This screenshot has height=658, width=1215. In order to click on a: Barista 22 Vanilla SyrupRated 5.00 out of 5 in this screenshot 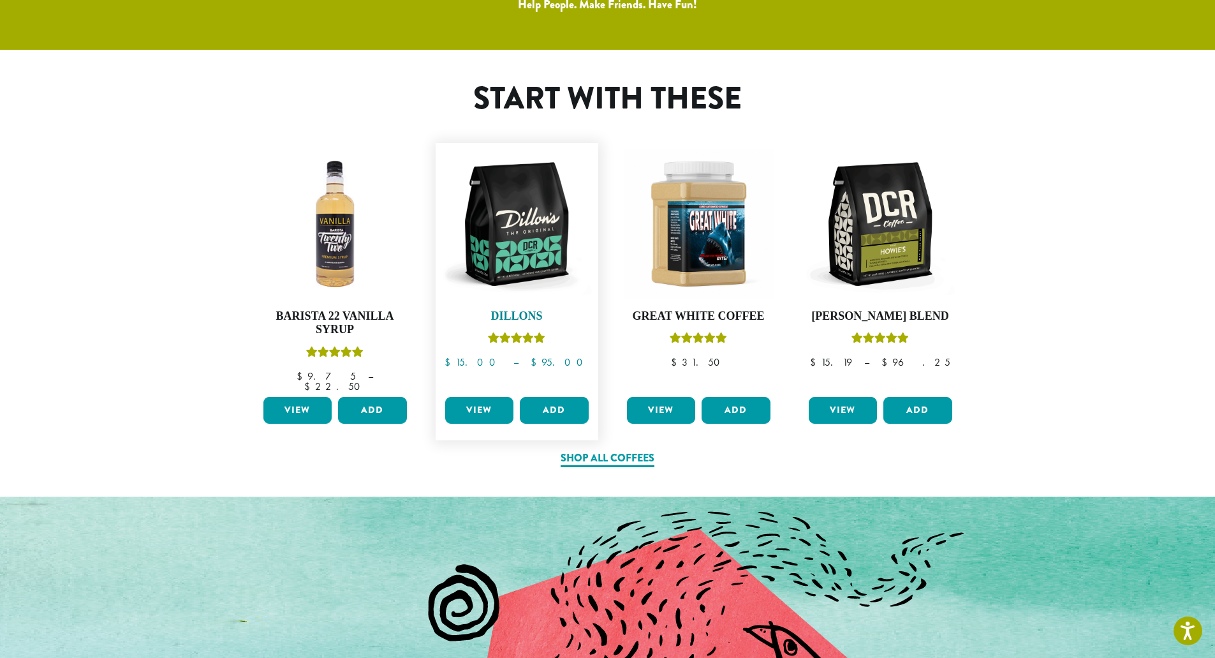, I will do `click(335, 271)`.